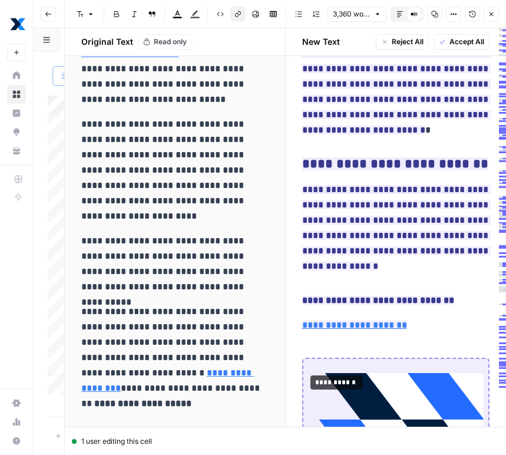  Describe the element at coordinates (16, 132) in the screenshot. I see `a: Opportunities` at that location.